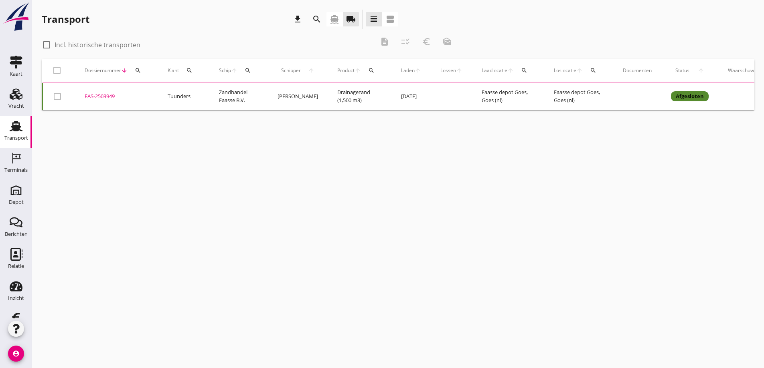 Image resolution: width=764 pixels, height=368 pixels. I want to click on img: logo-small.a267ee39.svg, so click(16, 17).